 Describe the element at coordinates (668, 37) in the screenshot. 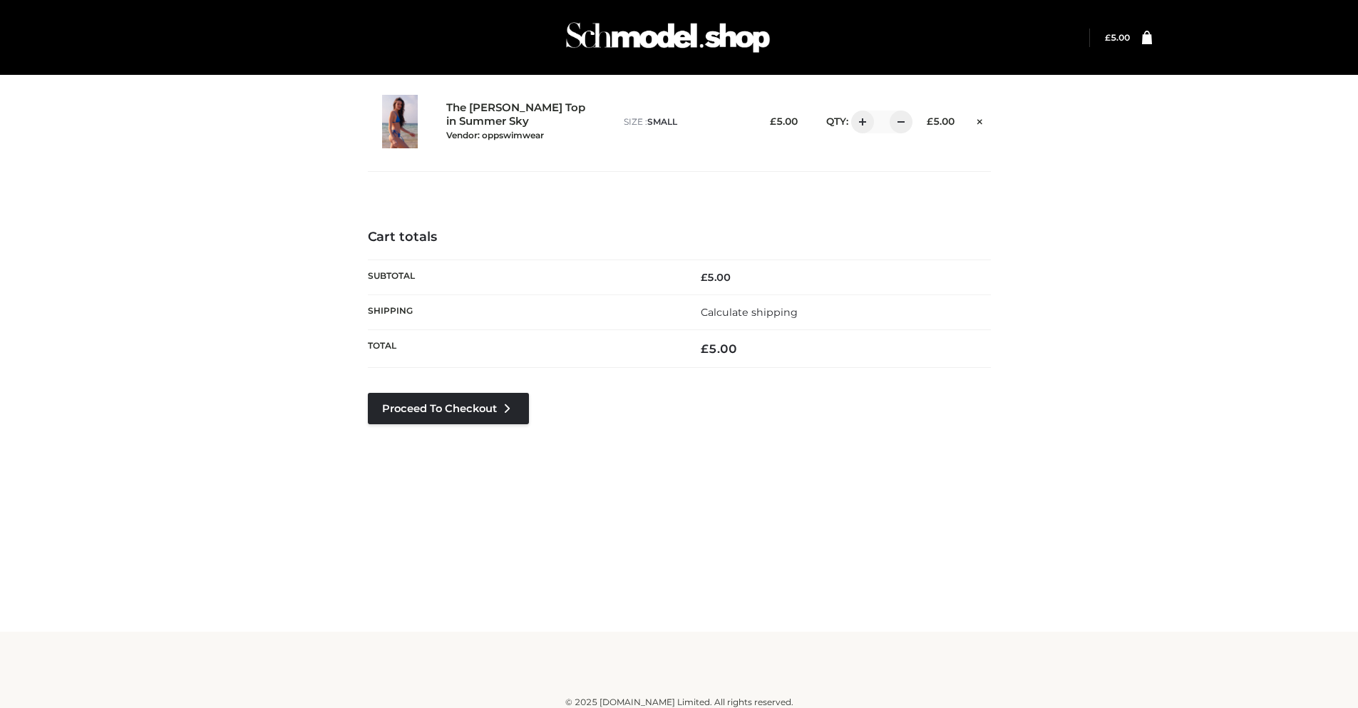

I see `a: Schmodel Admin 964` at that location.